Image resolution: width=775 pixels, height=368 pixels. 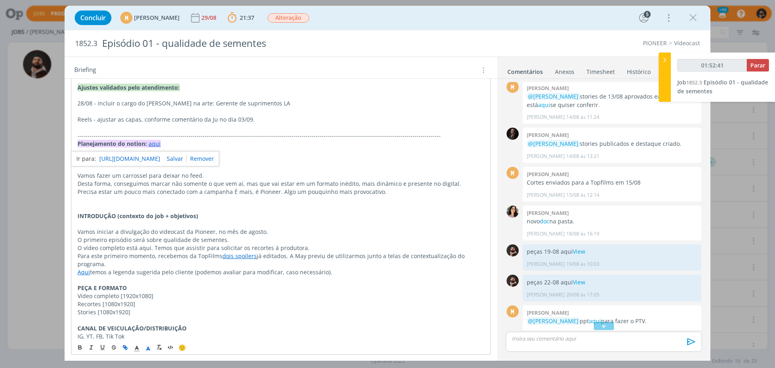 I want to click on a: PIONEER, so click(x=654, y=43).